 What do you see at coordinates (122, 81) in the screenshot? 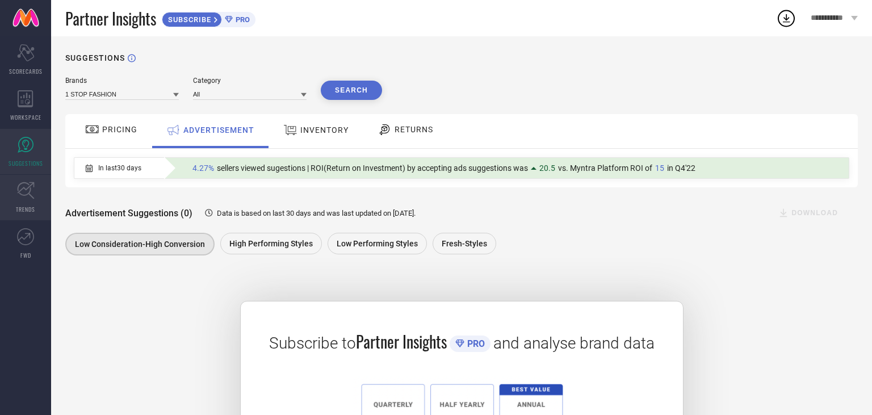
I see `div: Brands` at bounding box center [122, 81].